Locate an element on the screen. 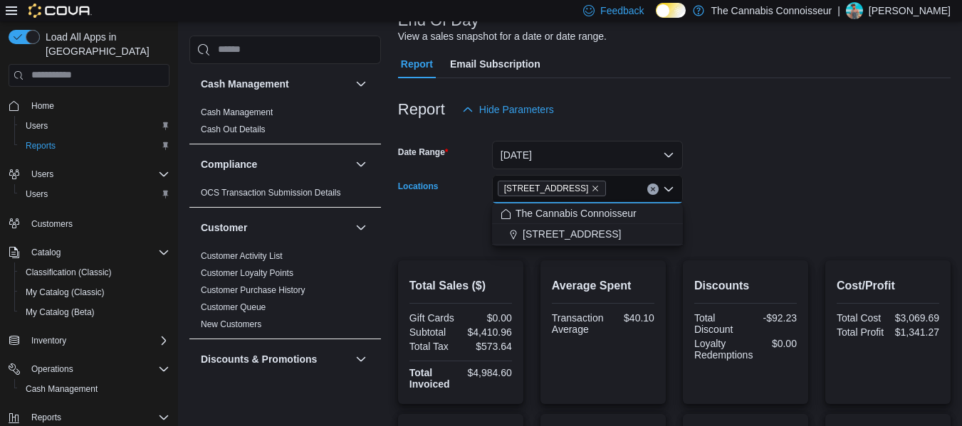 Image resolution: width=962 pixels, height=426 pixels. button: Reports is located at coordinates (95, 146).